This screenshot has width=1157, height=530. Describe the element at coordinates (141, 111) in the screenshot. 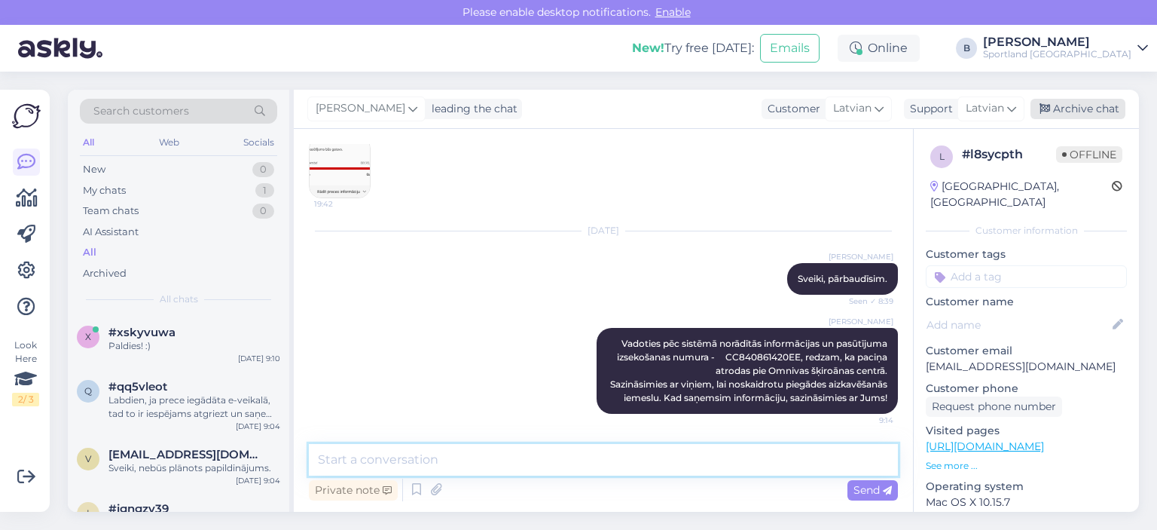

I see `span: Search customers` at that location.